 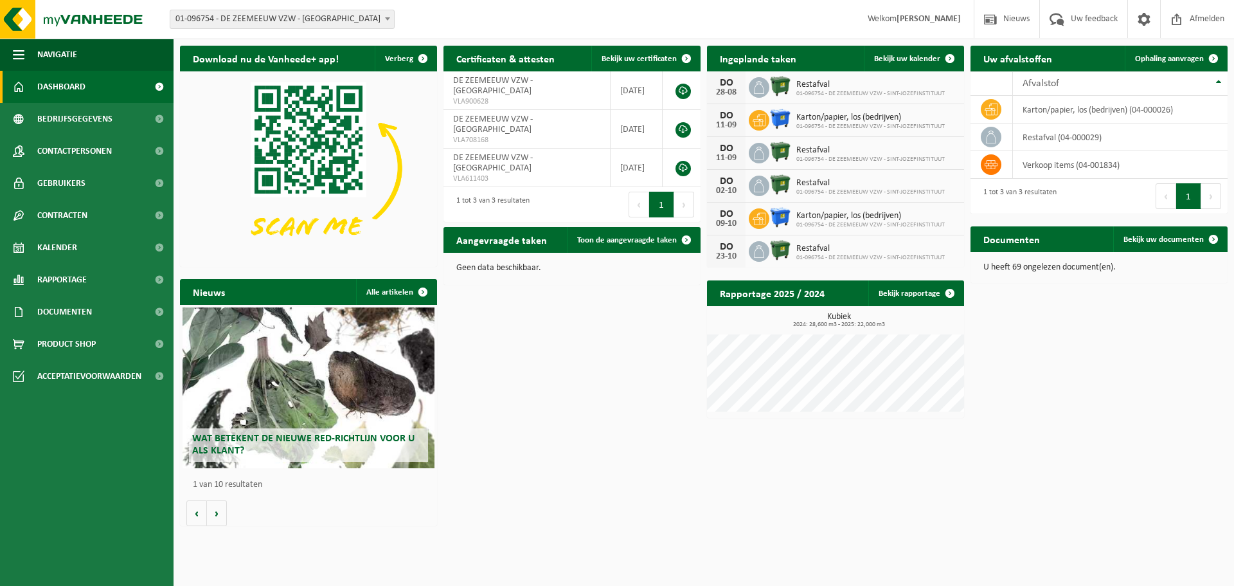 I want to click on span: Acceptatievoorwaarden, so click(x=89, y=376).